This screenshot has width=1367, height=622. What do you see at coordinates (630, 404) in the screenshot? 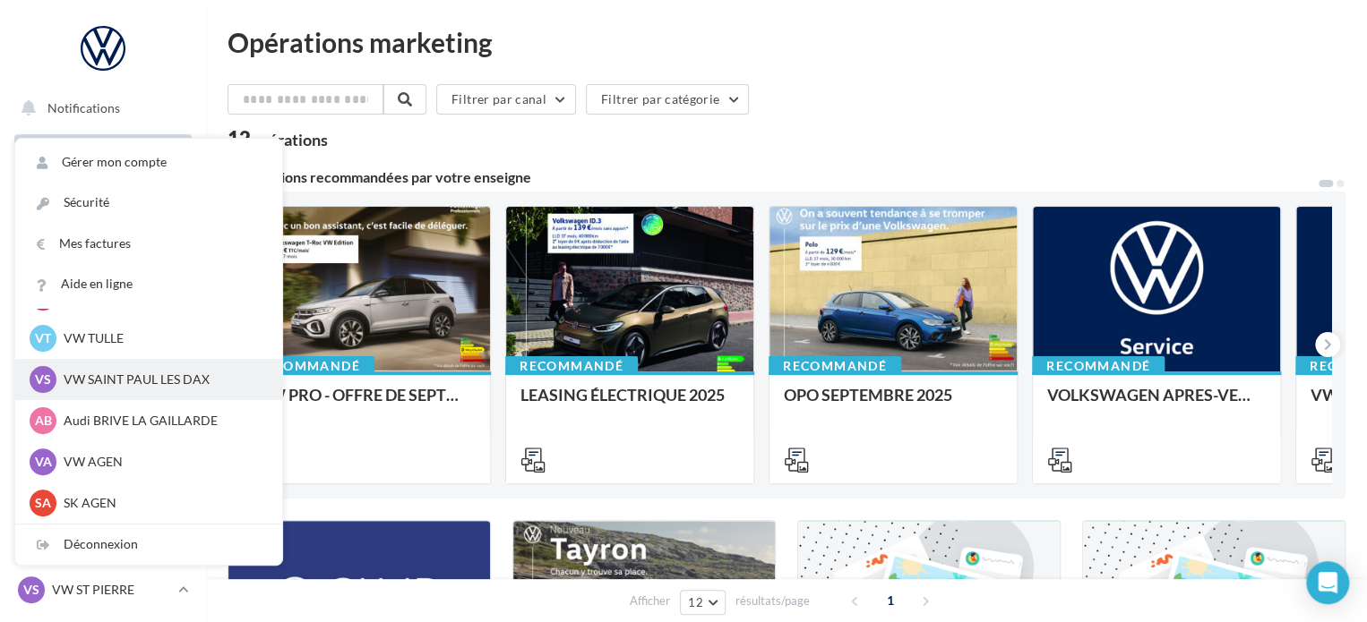
I see `div: LEASING ÉLECTRIQUE 2025` at bounding box center [630, 404].